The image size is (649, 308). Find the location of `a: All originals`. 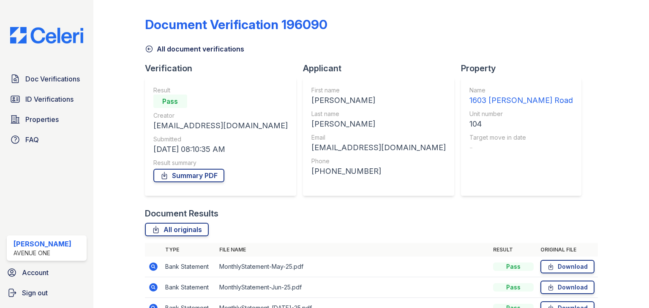

a: All originals is located at coordinates (177, 230).